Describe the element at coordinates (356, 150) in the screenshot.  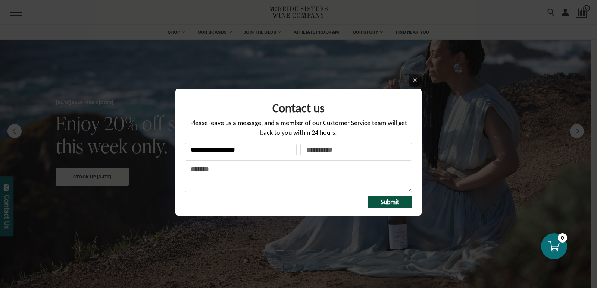
I see `input: Your email` at that location.